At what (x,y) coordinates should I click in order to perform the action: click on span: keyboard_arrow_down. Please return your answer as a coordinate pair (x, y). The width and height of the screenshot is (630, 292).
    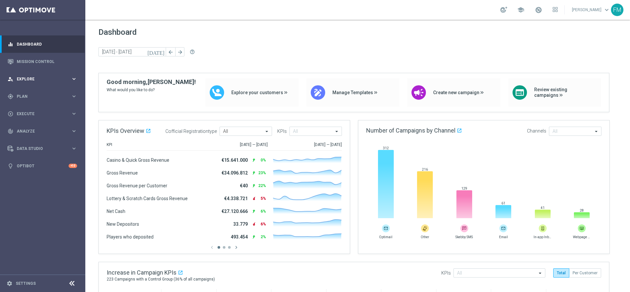
    Looking at the image, I should click on (606, 10).